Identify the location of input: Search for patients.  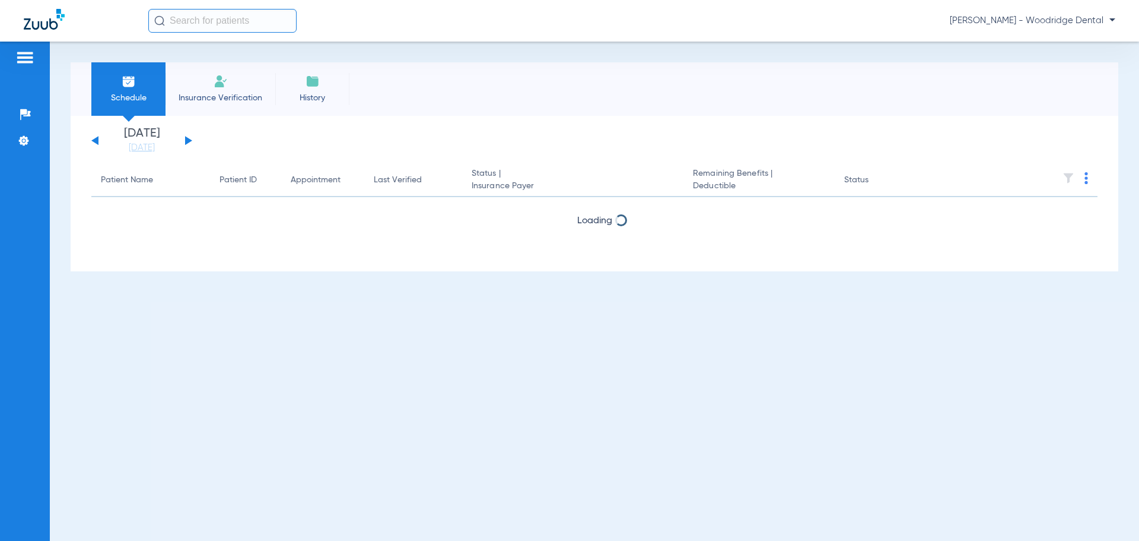
(223, 21).